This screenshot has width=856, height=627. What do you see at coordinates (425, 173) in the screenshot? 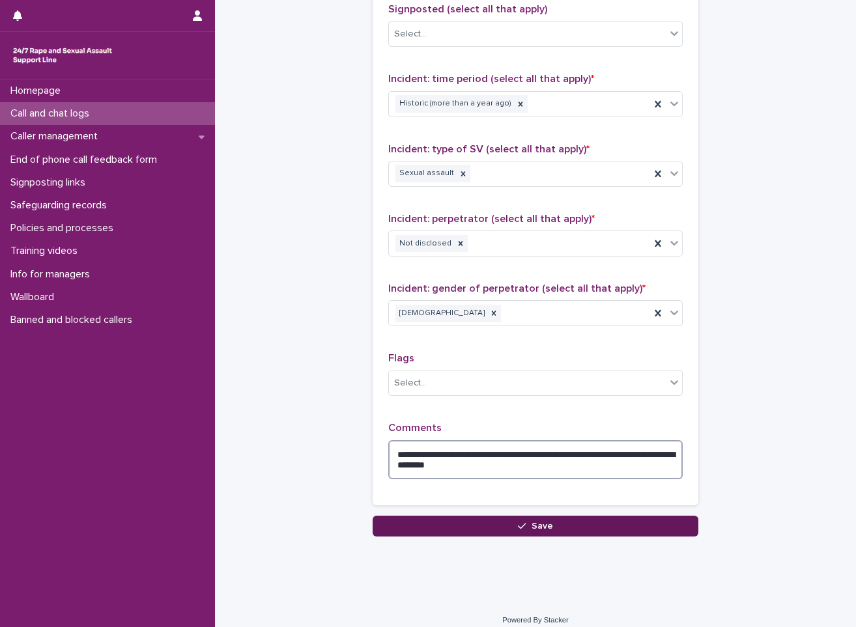
I see `div: Sexual assault` at bounding box center [425, 173].